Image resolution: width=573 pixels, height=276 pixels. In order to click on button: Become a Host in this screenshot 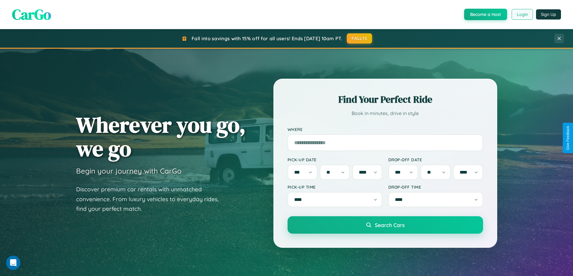, I will do `click(485, 14)`.